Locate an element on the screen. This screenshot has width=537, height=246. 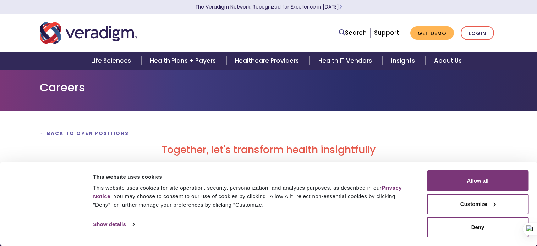
a: Get Demo is located at coordinates (432, 33).